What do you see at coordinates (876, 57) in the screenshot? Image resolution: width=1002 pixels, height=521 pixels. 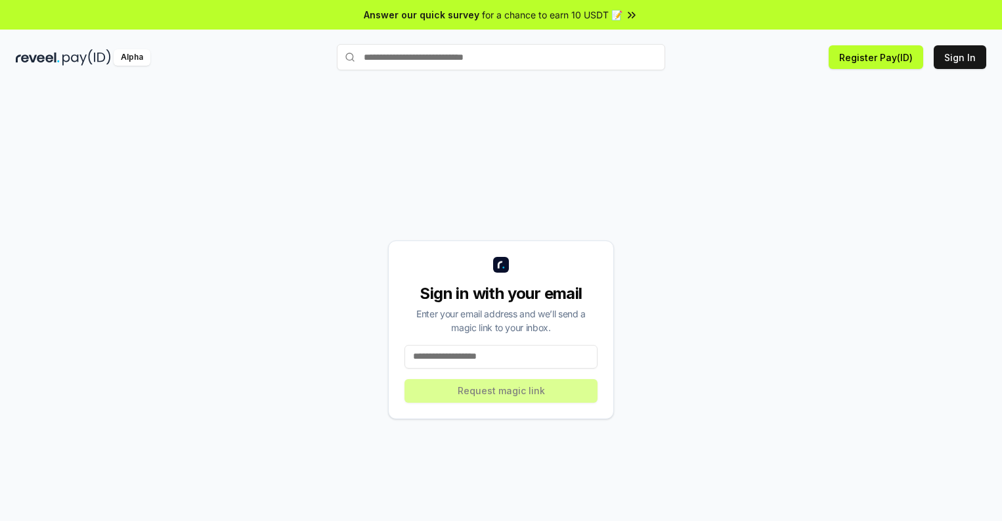 I see `button: Register Pay(ID)` at bounding box center [876, 57].